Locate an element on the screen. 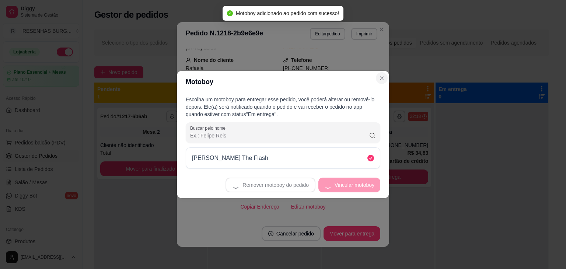  input: Buscar pelo nome is located at coordinates (279, 136).